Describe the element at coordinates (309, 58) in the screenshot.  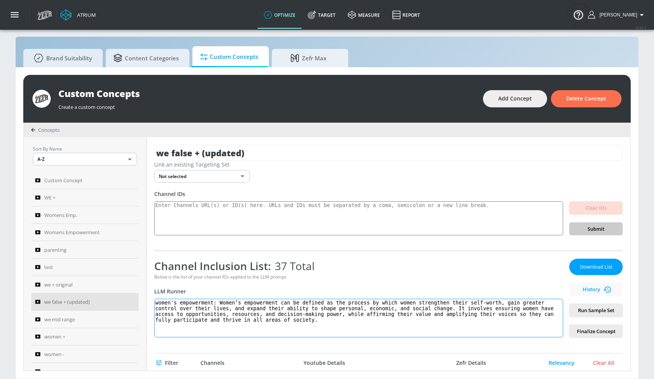
I see `span: Zefr Max` at that location.